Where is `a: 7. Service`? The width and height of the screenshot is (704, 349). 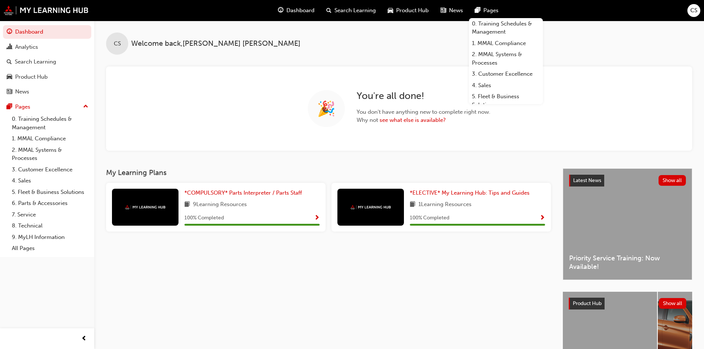 a: 7. Service is located at coordinates (50, 215).